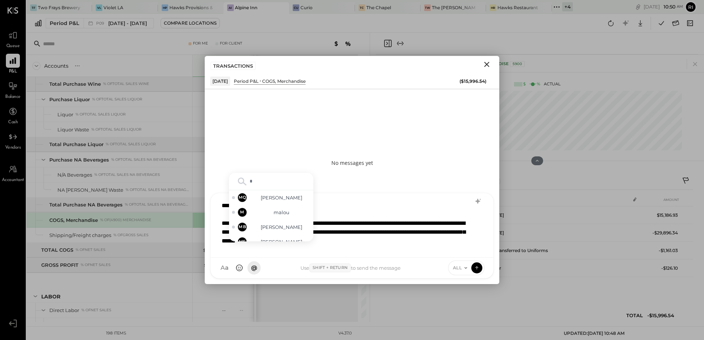  I want to click on div: HP, so click(165, 8).